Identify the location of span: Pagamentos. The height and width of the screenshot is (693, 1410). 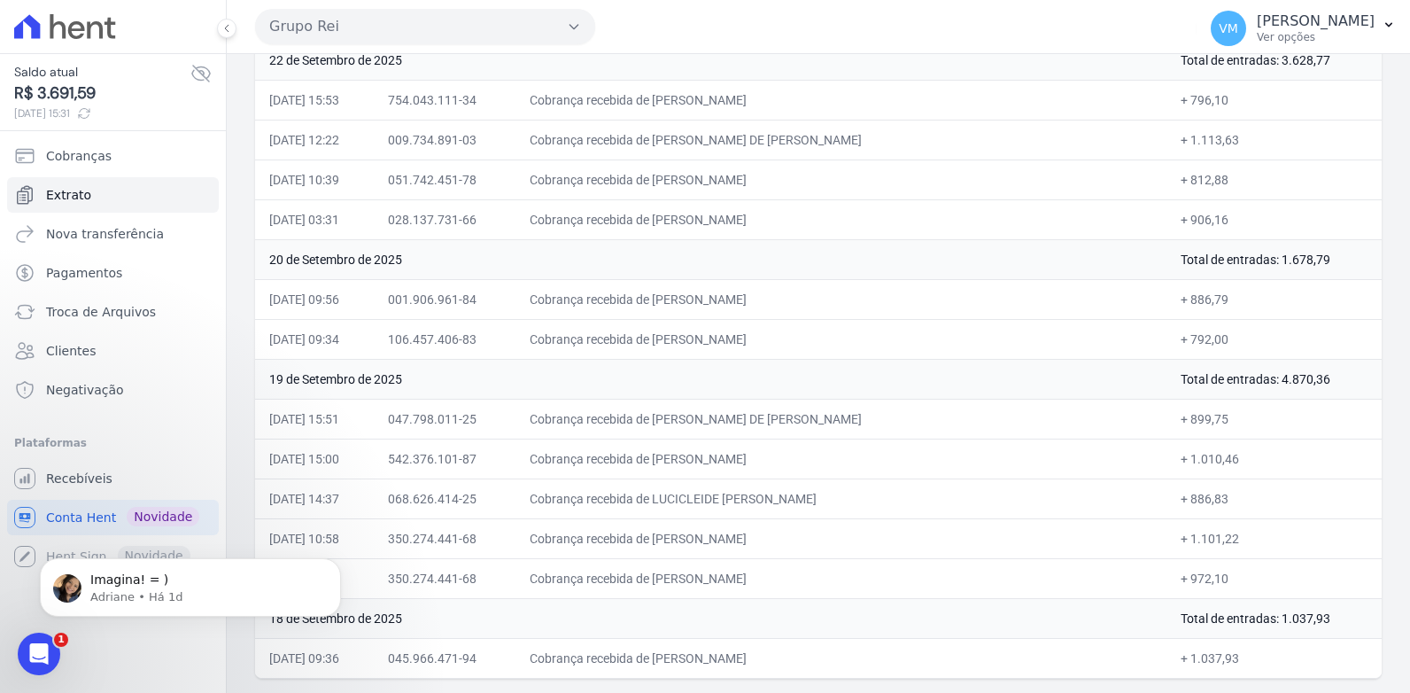
(84, 273).